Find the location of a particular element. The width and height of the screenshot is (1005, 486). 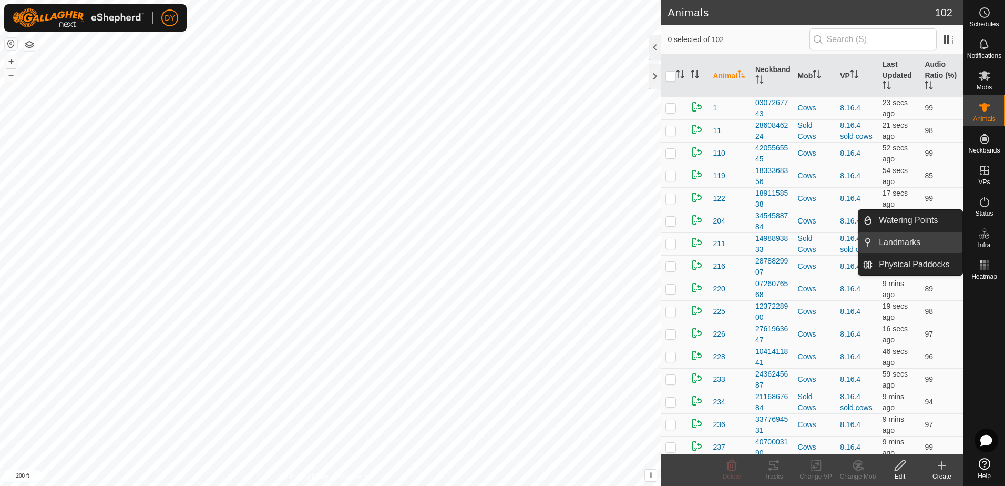

div: 1237228900 is located at coordinates (773, 312).